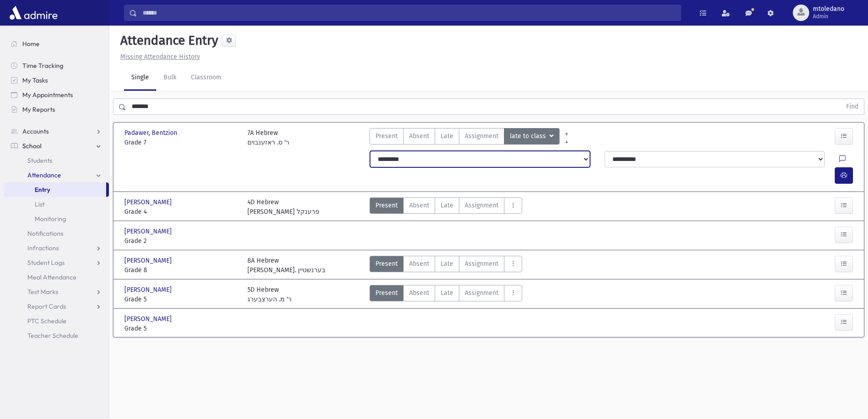 This screenshot has height=419, width=868. Describe the element at coordinates (42, 190) in the screenshot. I see `span: Entry` at that location.